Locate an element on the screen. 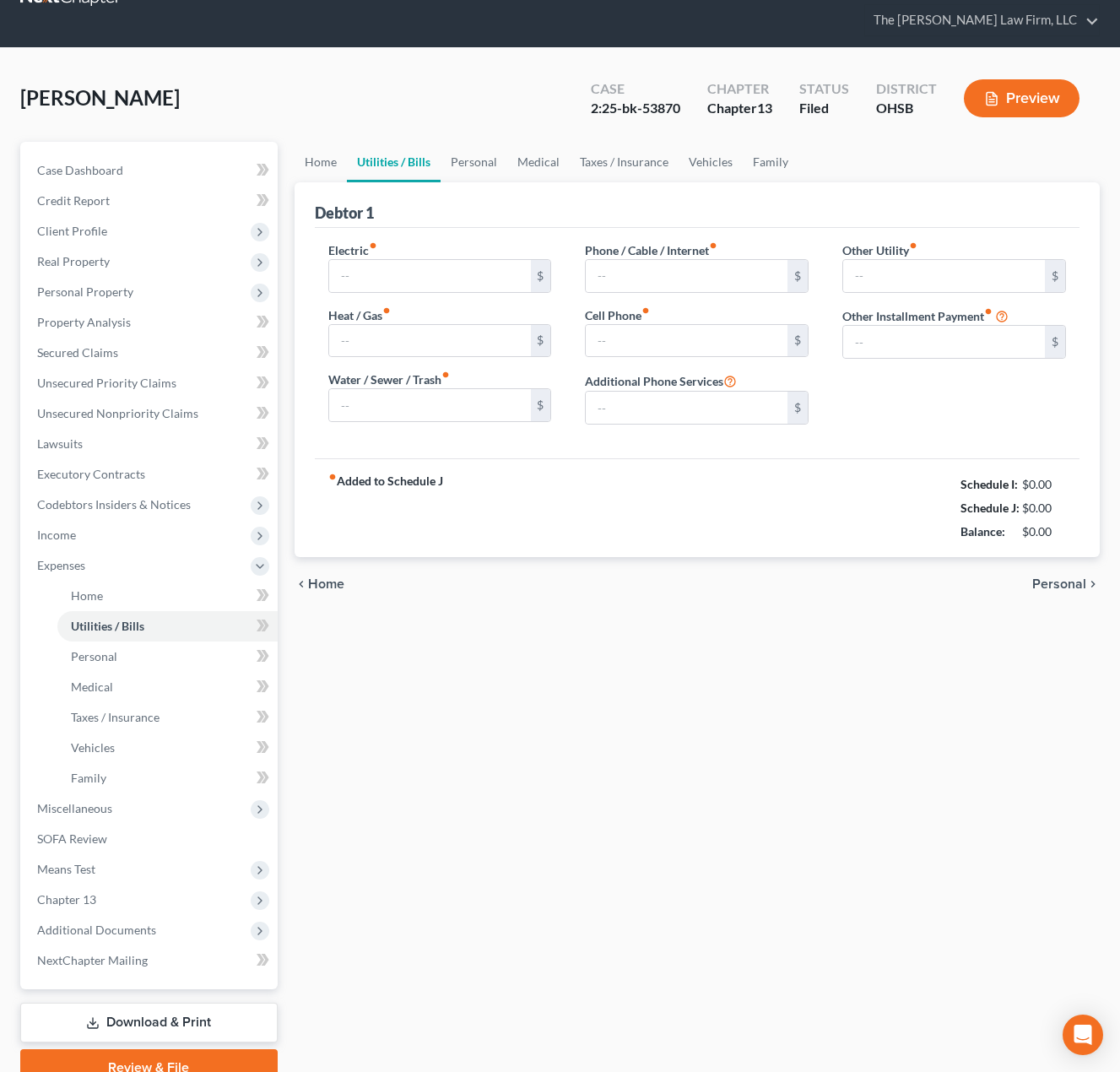  span: Secured Claims is located at coordinates (77, 352).